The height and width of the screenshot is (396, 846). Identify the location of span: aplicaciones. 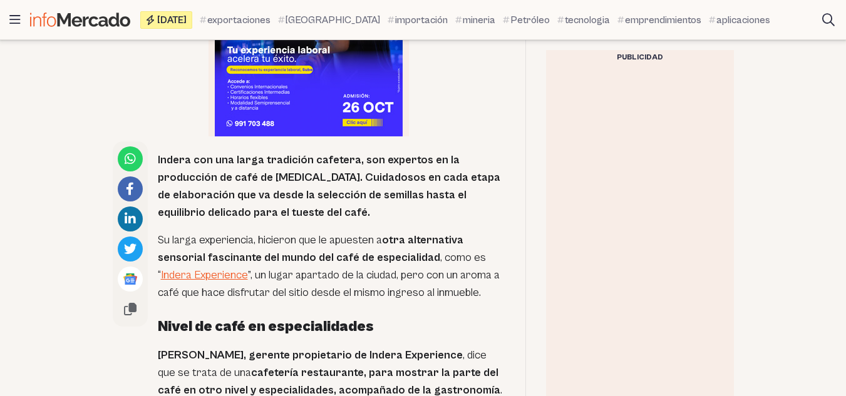
(743, 20).